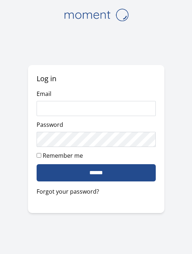 The width and height of the screenshot is (192, 254). I want to click on label: Email, so click(44, 94).